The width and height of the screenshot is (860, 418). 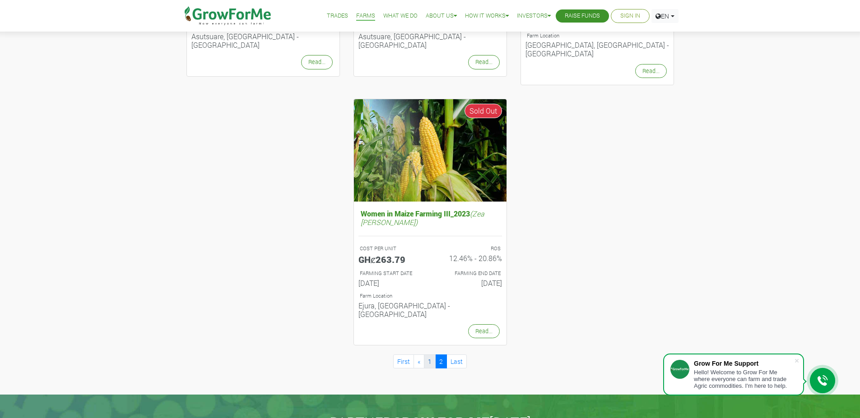 What do you see at coordinates (337, 16) in the screenshot?
I see `a: Trades` at bounding box center [337, 16].